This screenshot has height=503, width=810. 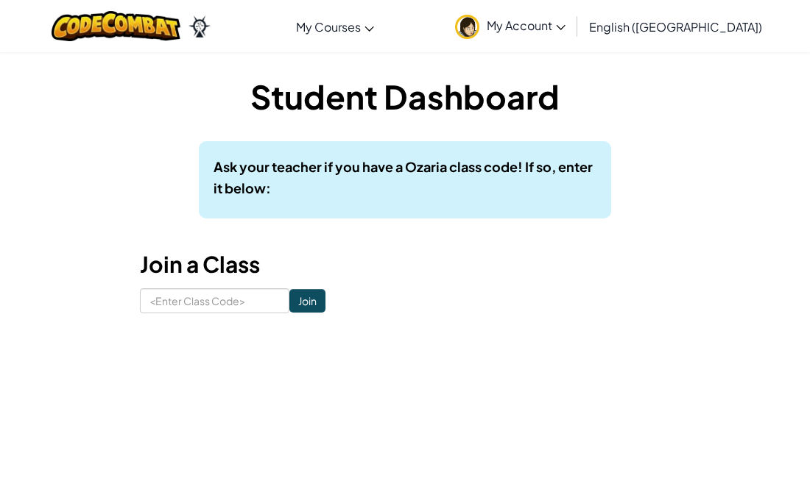 I want to click on input: <Enter Class Code>, so click(x=214, y=301).